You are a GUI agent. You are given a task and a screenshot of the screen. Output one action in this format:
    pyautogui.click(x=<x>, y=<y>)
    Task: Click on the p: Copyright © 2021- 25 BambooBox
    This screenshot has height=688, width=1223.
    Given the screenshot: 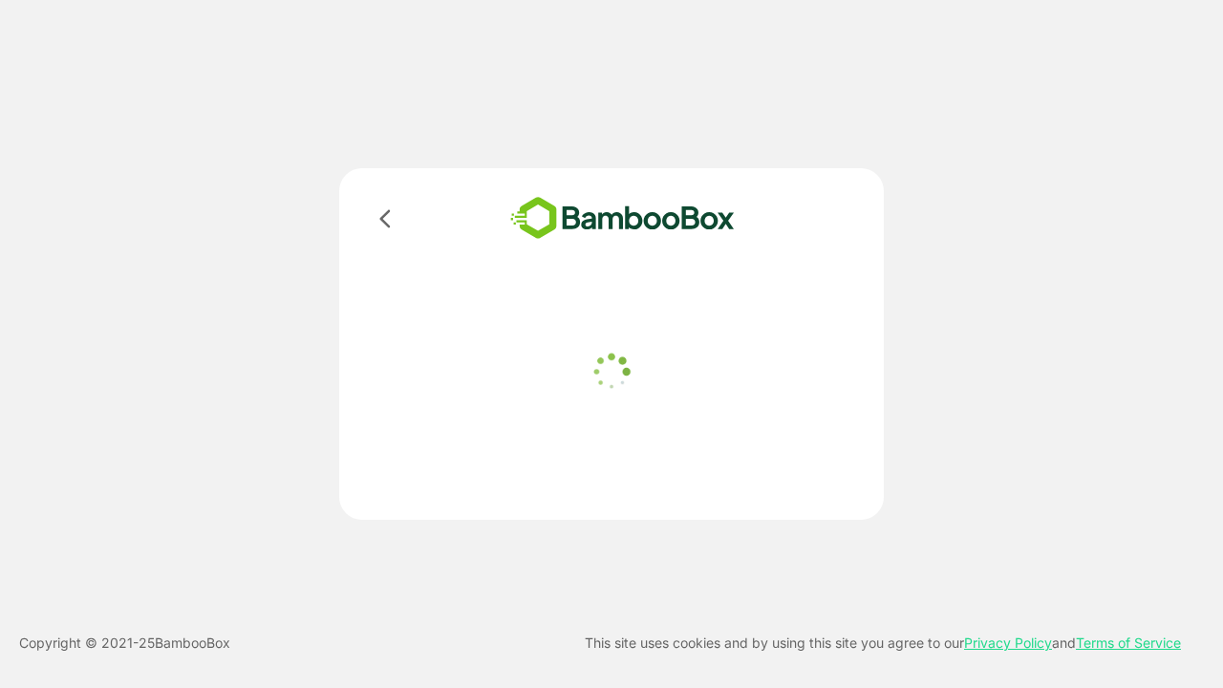 What is the action you would take?
    pyautogui.click(x=124, y=643)
    